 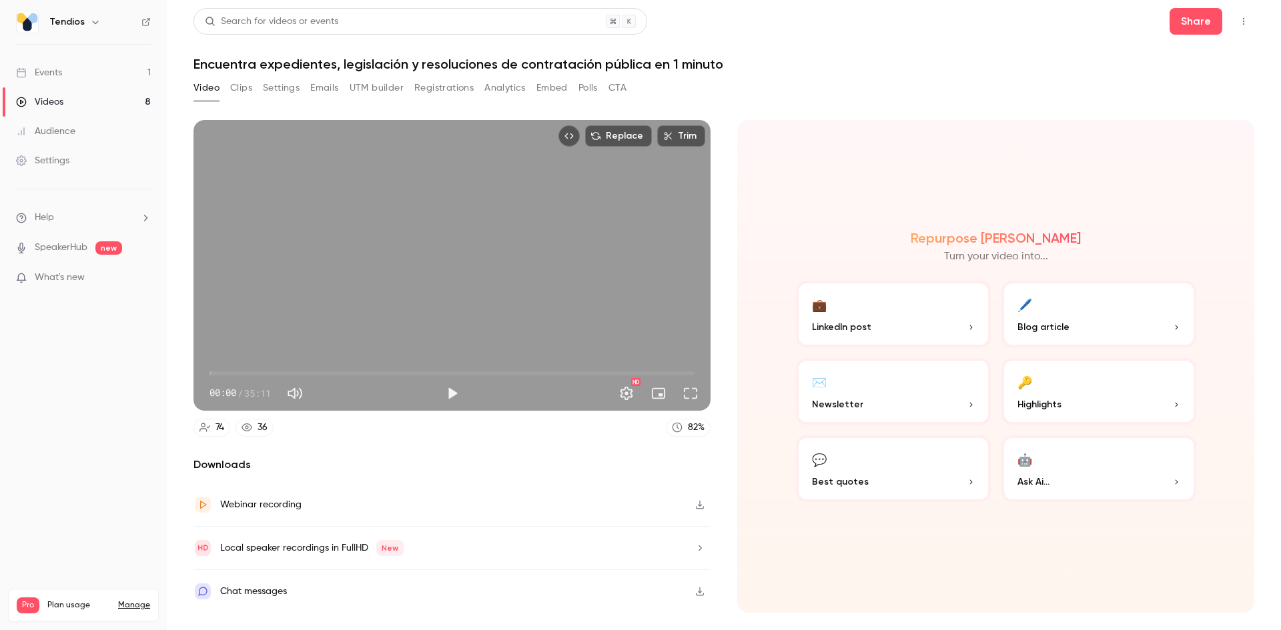 I want to click on div: 36, so click(x=262, y=428).